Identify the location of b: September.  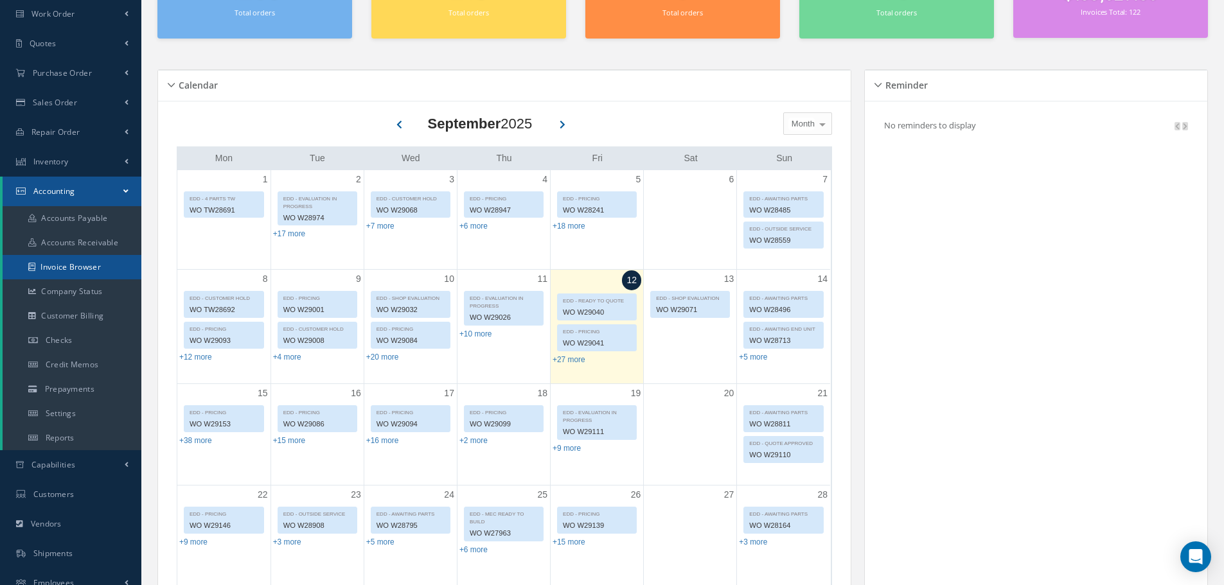
(464, 123).